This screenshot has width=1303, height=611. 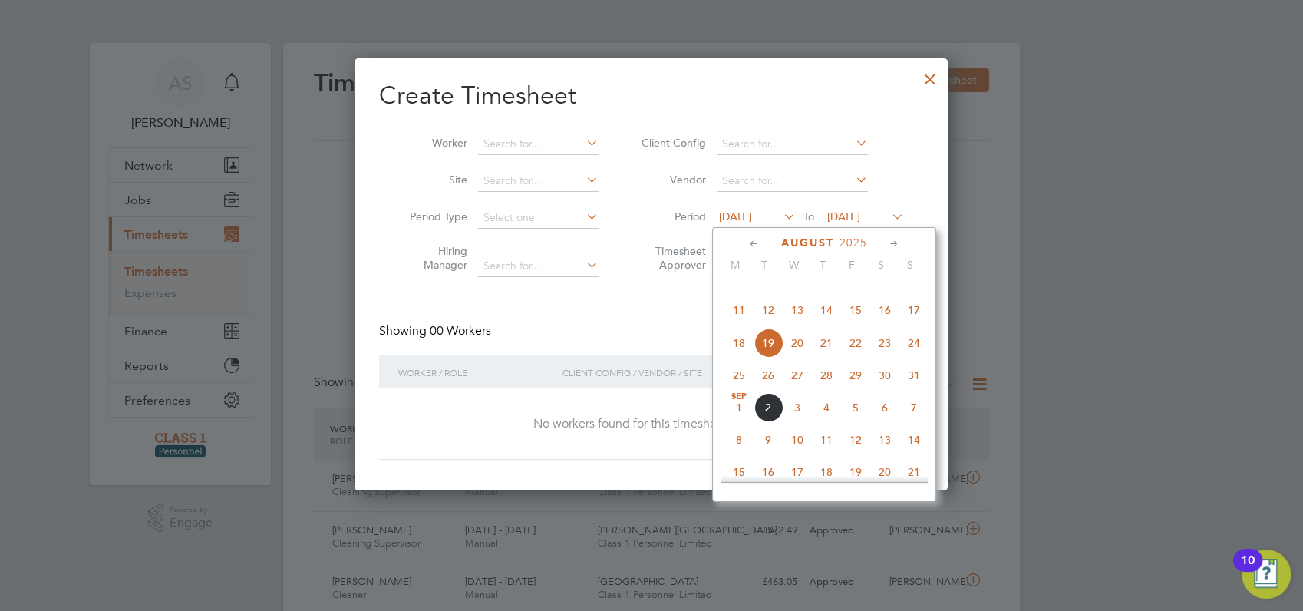 What do you see at coordinates (797, 440) in the screenshot?
I see `span: 10` at bounding box center [797, 440].